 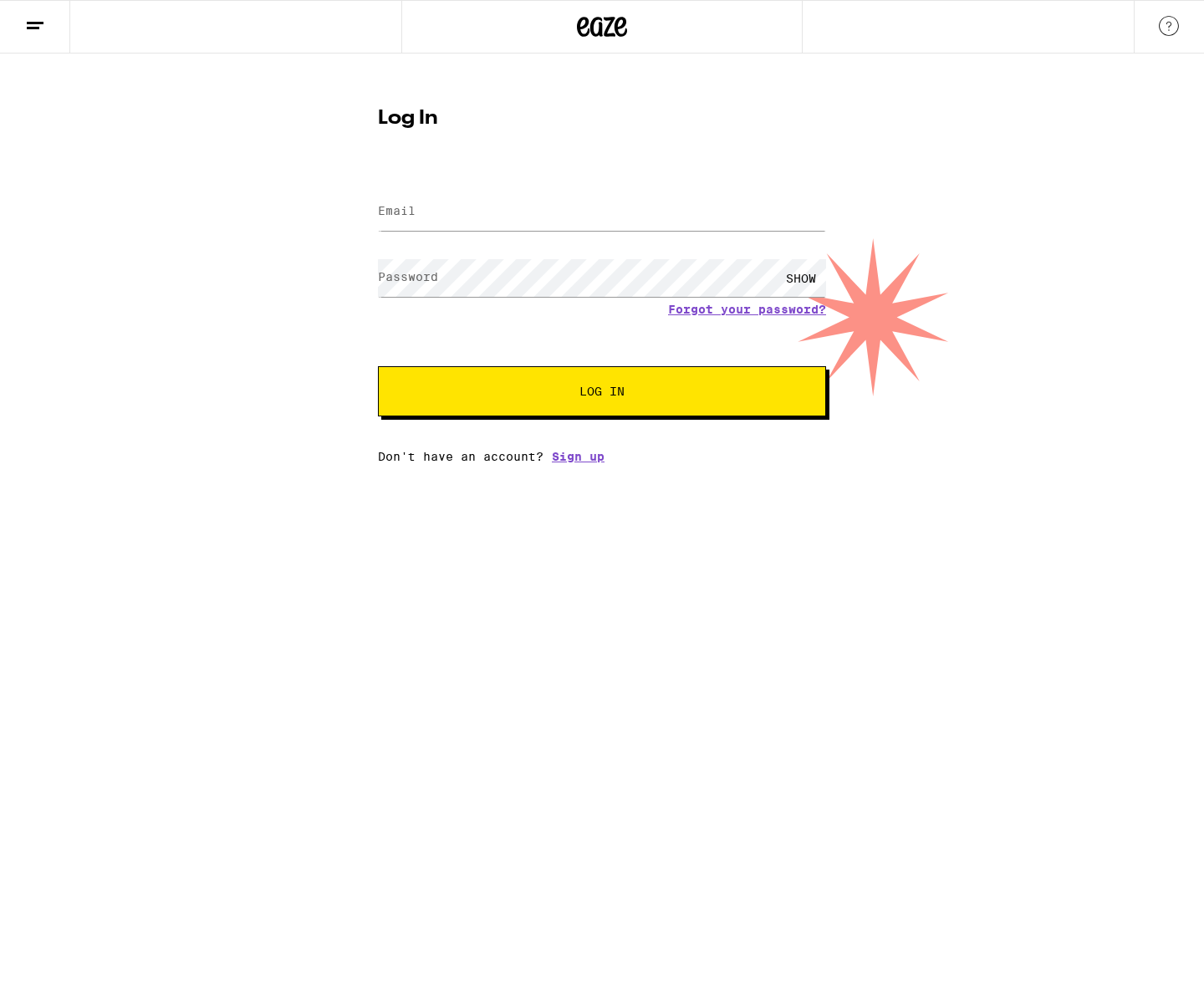 What do you see at coordinates (578, 456) in the screenshot?
I see `a: Sign up` at bounding box center [578, 456].